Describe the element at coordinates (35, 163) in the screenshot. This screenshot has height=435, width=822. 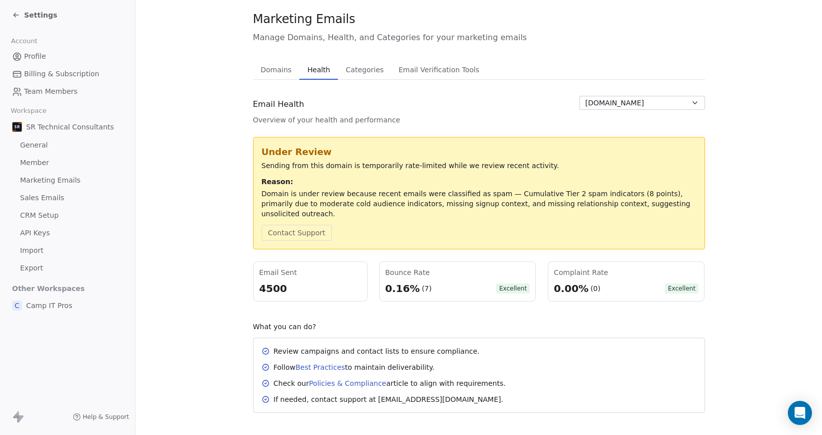
I see `span: Member` at that location.